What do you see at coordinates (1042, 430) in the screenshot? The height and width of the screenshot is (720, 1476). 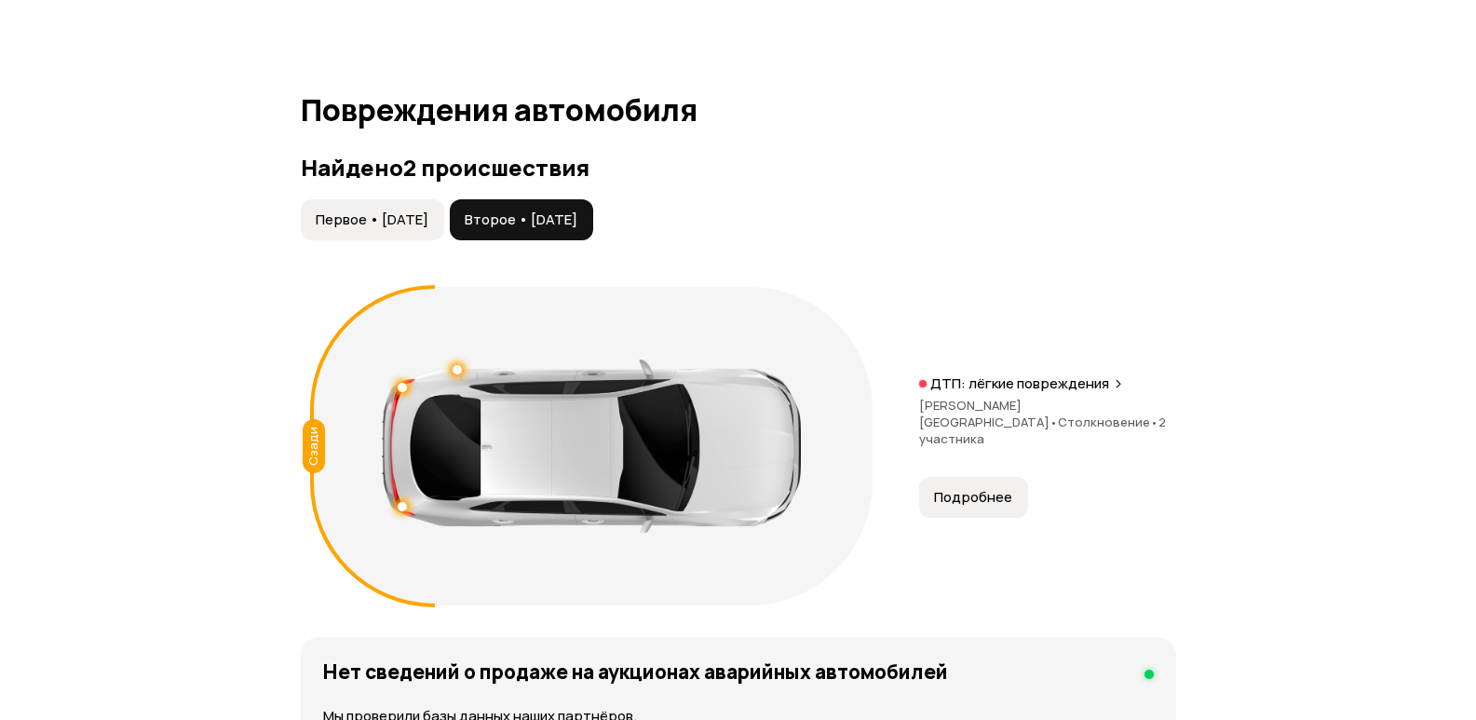 I see `span: 2 участника` at bounding box center [1042, 430].